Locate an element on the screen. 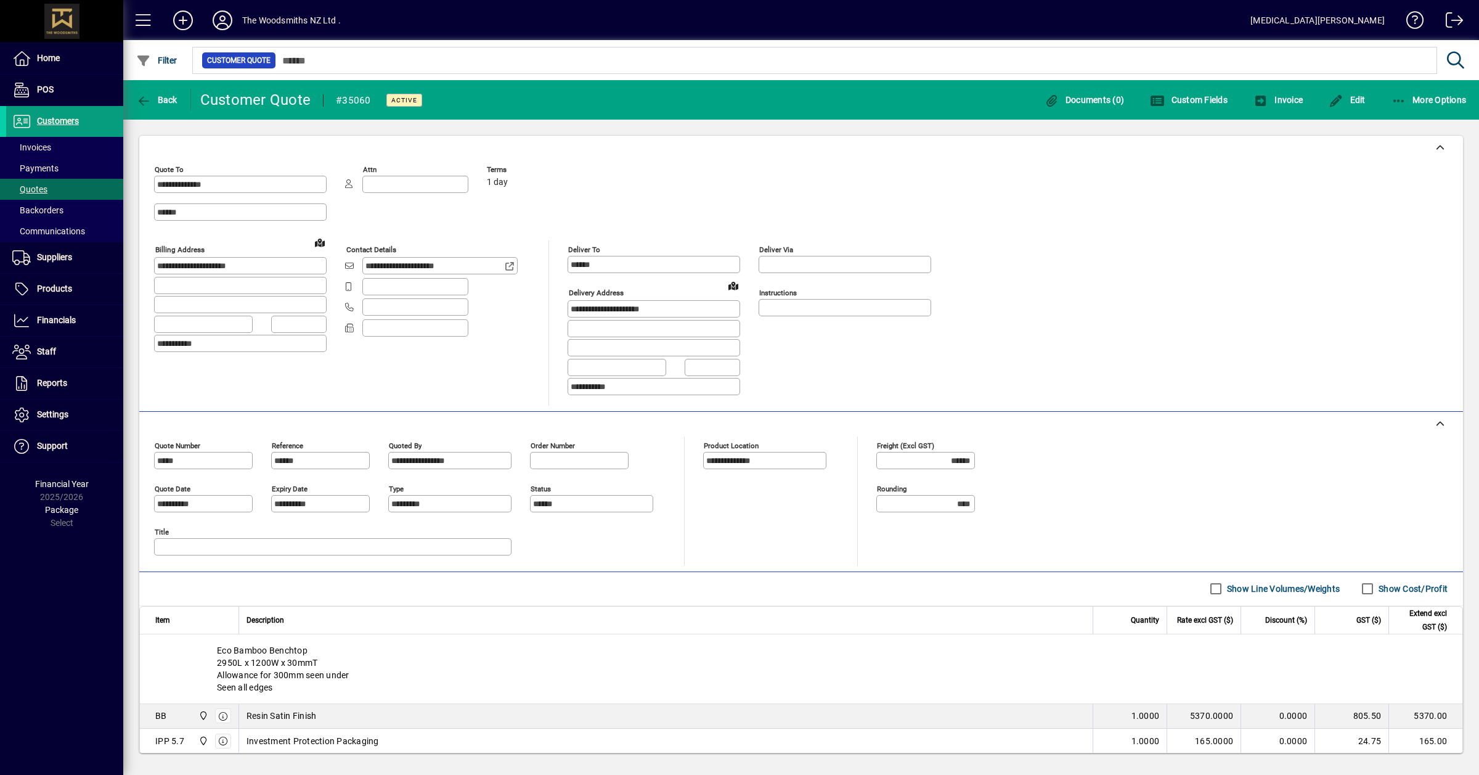  mat-label: Type is located at coordinates (396, 488).